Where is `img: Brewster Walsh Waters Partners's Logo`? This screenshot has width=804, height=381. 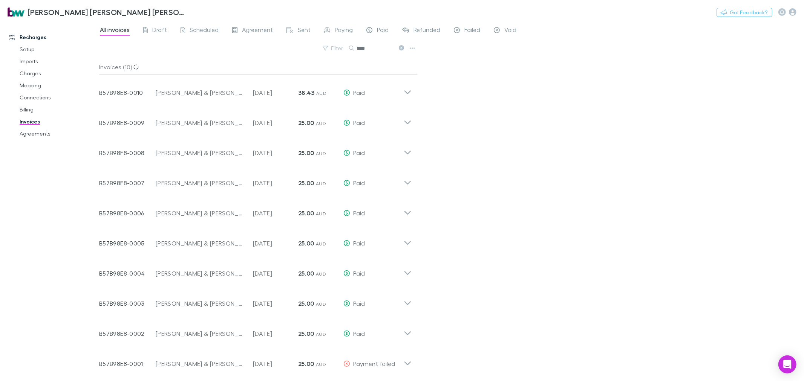
img: Brewster Walsh Waters Partners's Logo is located at coordinates (16, 12).